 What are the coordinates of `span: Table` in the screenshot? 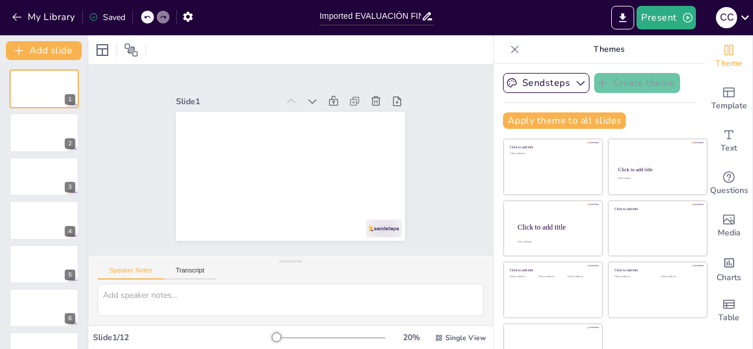 It's located at (729, 318).